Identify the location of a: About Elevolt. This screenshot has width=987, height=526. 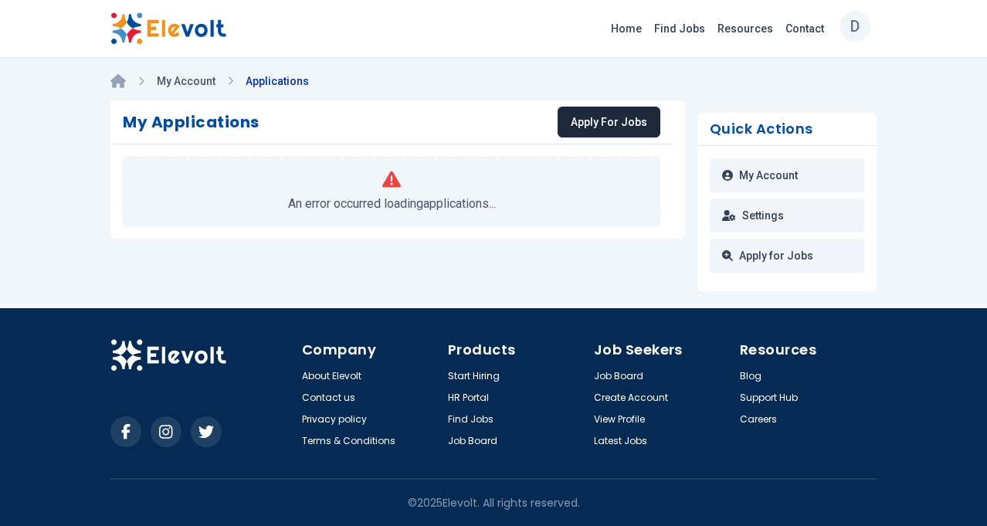
(331, 376).